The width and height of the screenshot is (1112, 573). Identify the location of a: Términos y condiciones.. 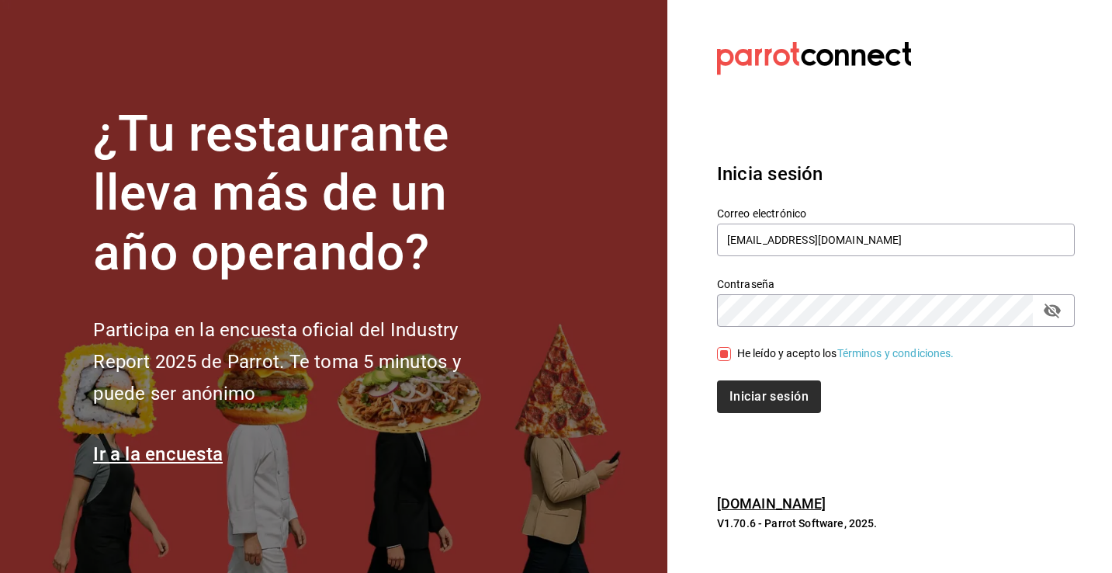
(896, 353).